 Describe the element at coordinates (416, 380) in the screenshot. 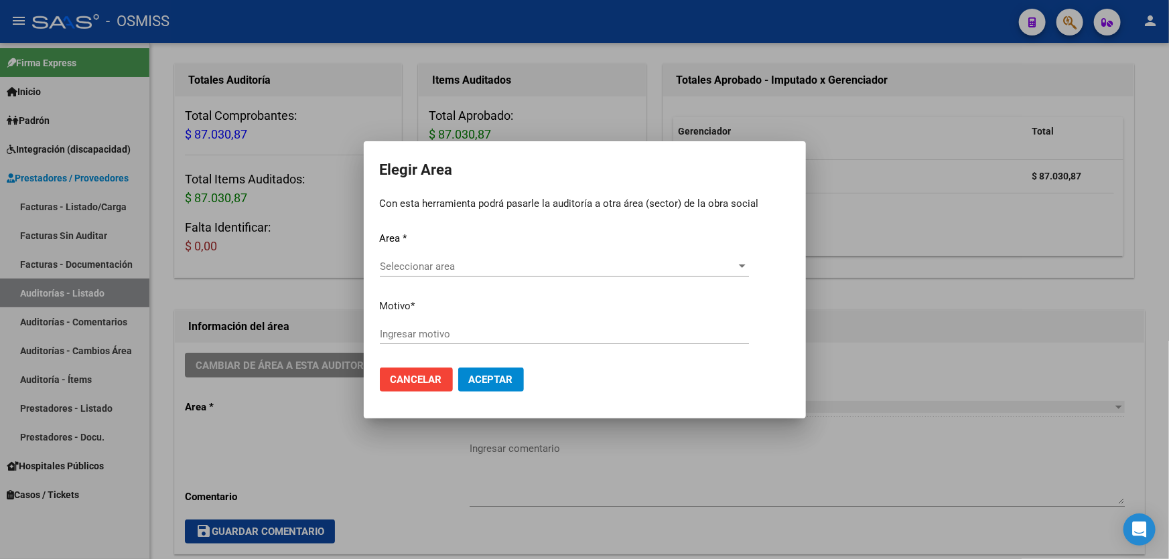

I see `button: Cancelar` at that location.